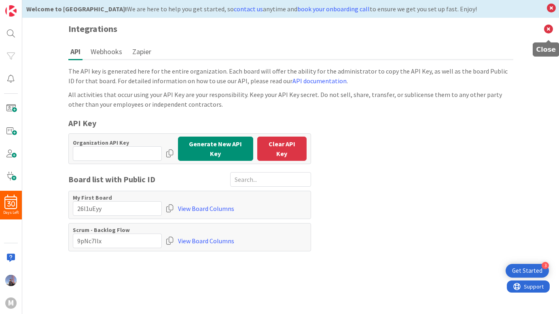 This screenshot has width=559, height=314. Describe the element at coordinates (11, 11) in the screenshot. I see `img: Visit kanbanzone.com` at that location.